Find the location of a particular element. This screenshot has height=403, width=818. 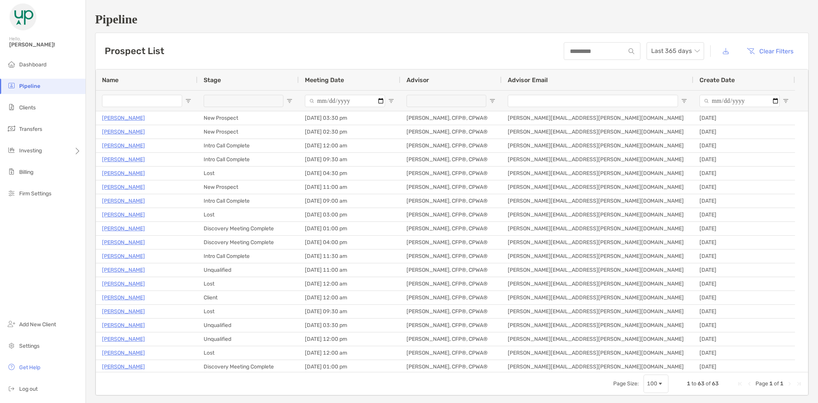

img: billing icon is located at coordinates (12, 171).